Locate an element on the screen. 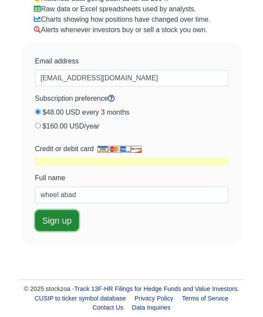 The image size is (263, 317). label: Subscription preference is located at coordinates (75, 98).